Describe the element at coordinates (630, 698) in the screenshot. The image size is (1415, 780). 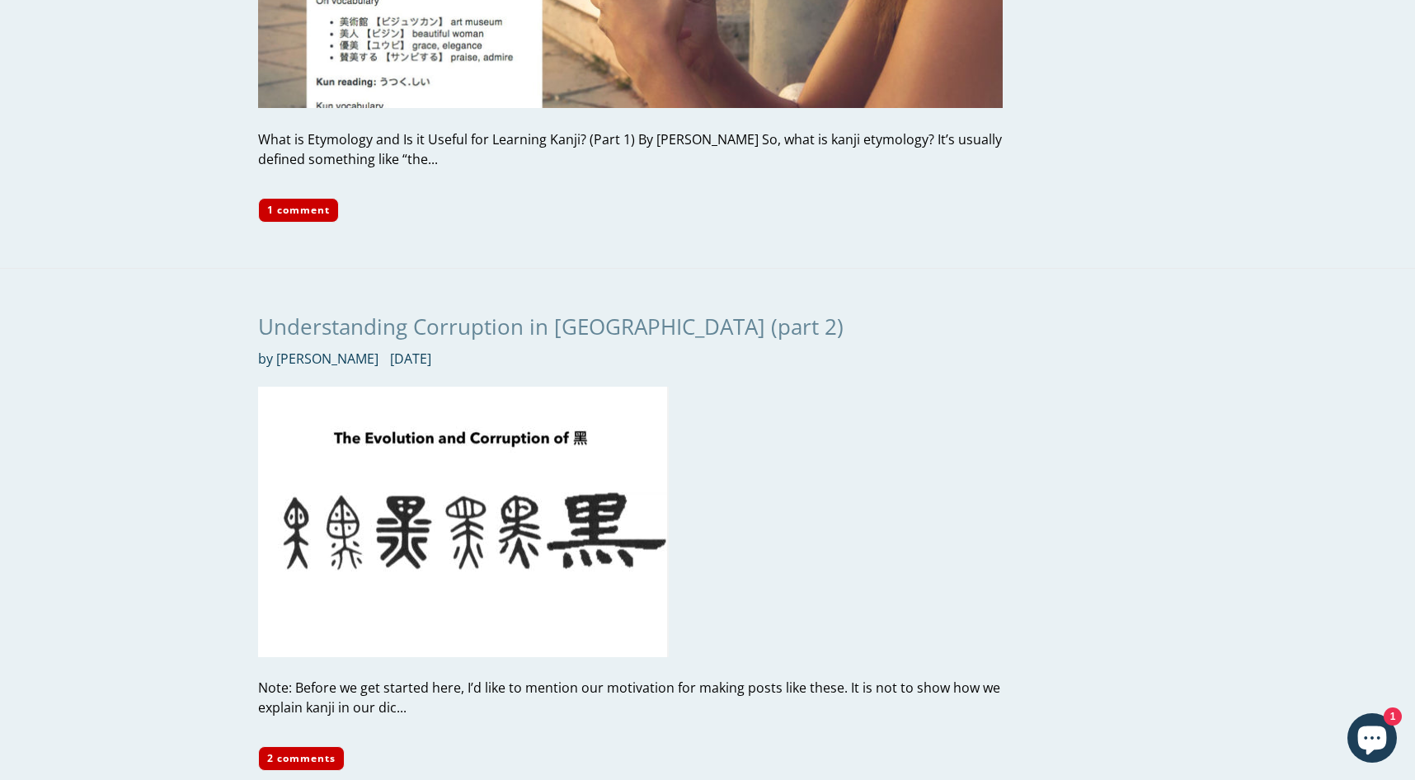
I see `div: Note: Before we get started here, I’d like to mention our motivation for making posts like these....` at that location.